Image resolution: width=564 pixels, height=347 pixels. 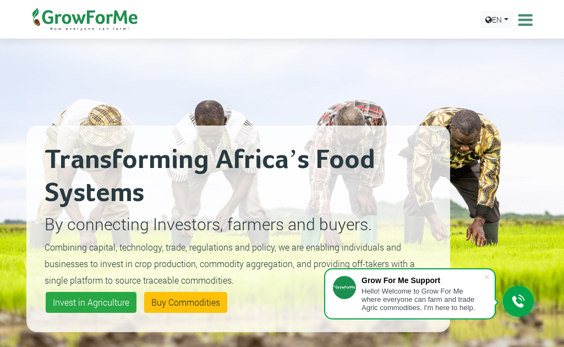 I want to click on h2: Transforming Africa’s Food Systems, so click(x=238, y=177).